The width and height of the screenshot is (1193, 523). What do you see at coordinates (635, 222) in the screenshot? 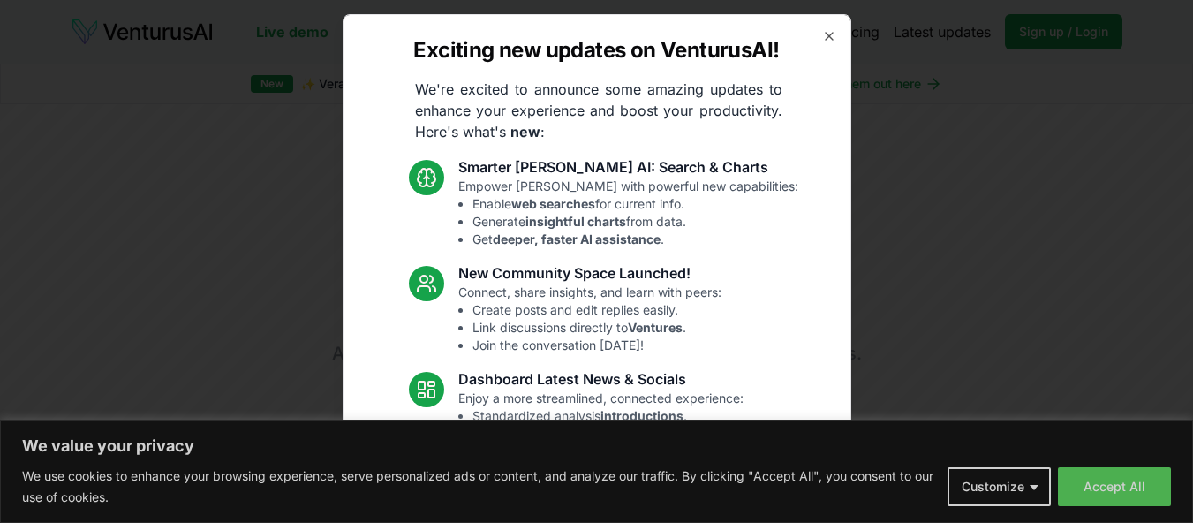
I see `li: Generate from data.` at bounding box center [635, 222].